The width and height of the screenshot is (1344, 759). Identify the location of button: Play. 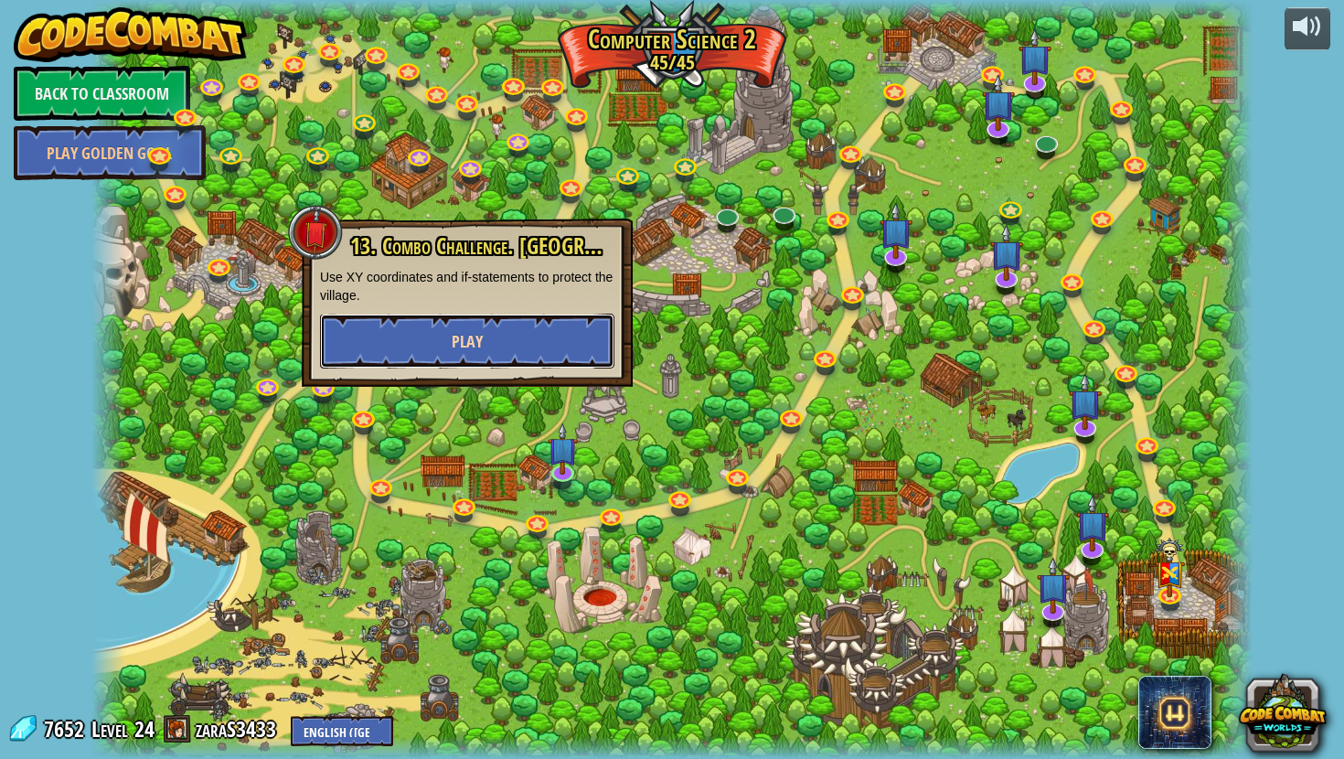
(467, 341).